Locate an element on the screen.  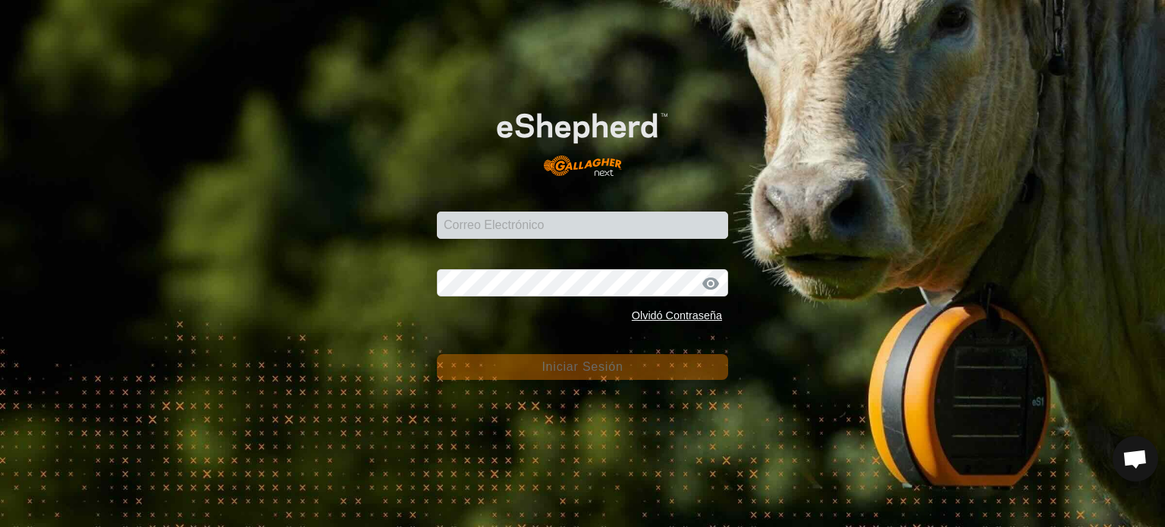
img: Logo de eShepherd is located at coordinates (582, 138).